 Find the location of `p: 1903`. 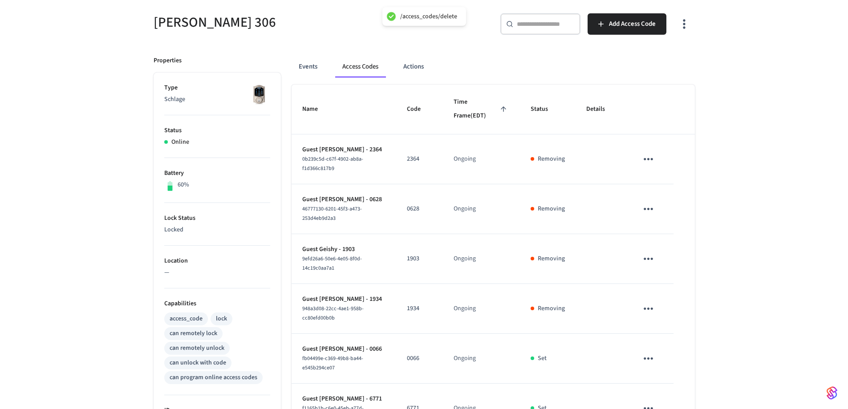

p: 1903 is located at coordinates (420, 259).